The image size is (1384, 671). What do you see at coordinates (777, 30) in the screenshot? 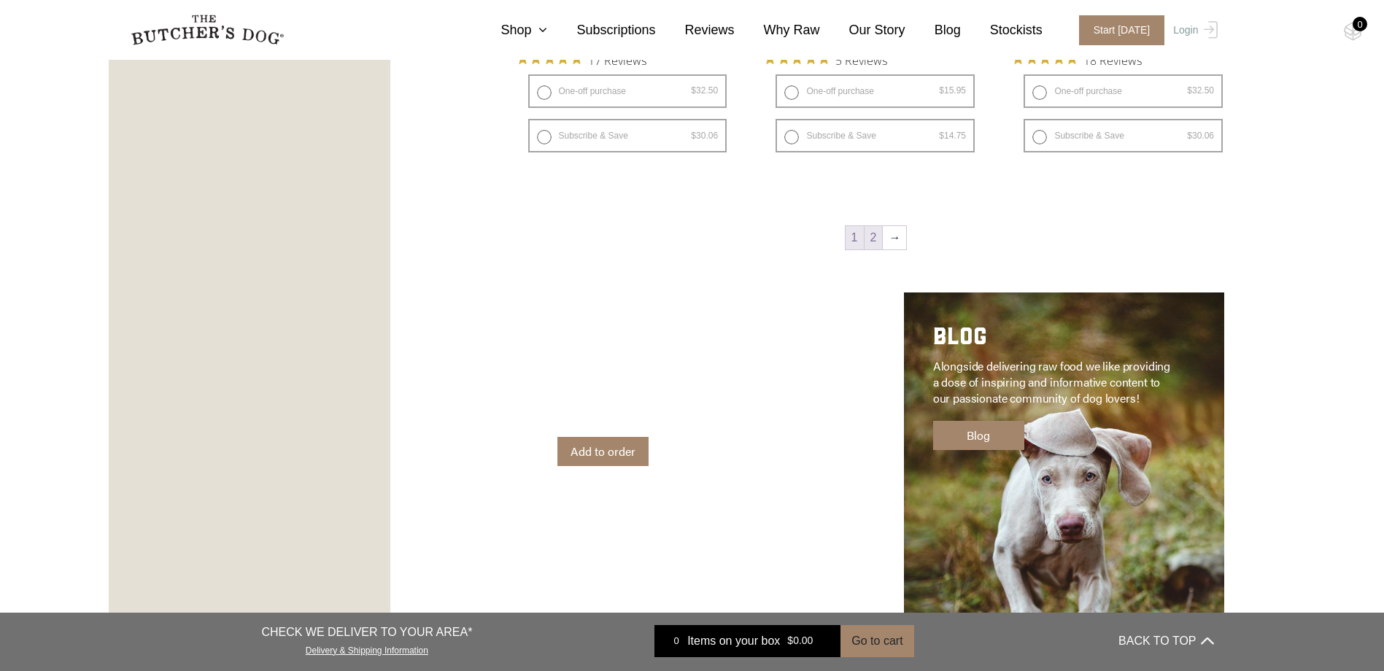
I see `a: Why Raw` at bounding box center [777, 30].